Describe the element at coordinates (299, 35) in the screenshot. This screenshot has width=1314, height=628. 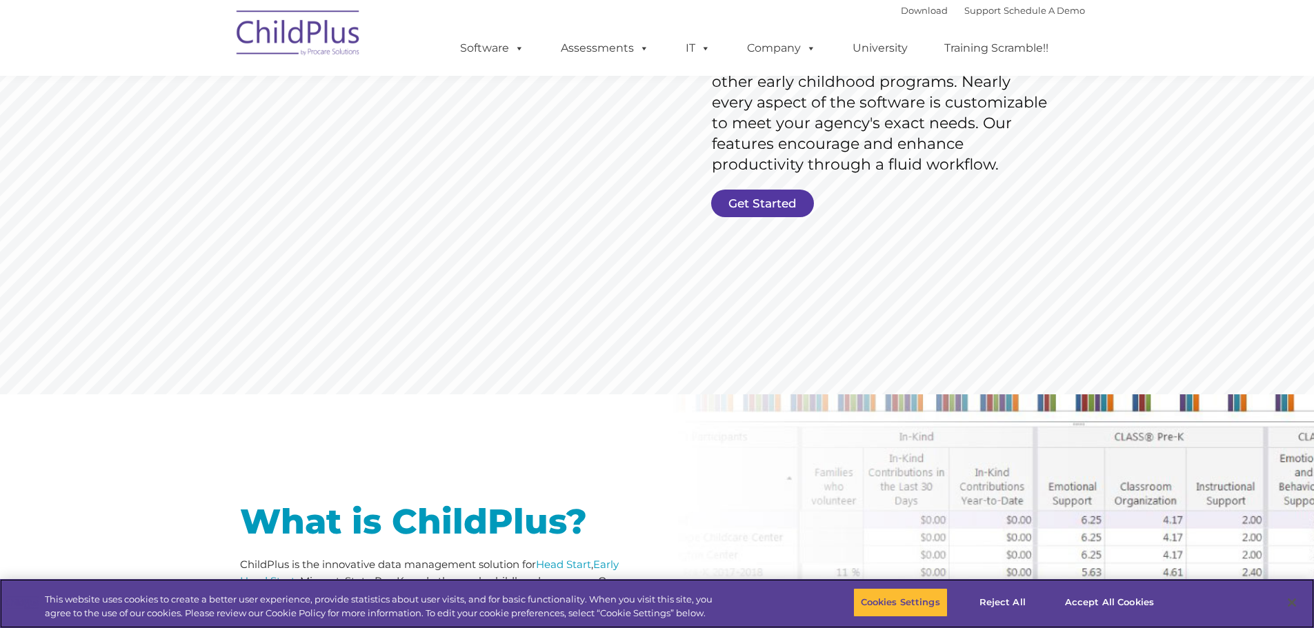
I see `img: ChildPlus by Procare Solutions` at that location.